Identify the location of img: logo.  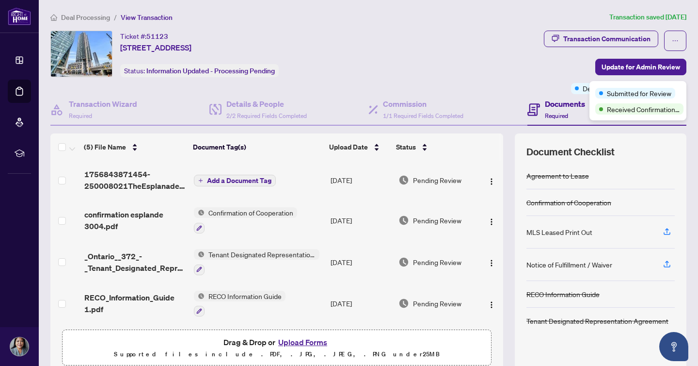
(19, 16).